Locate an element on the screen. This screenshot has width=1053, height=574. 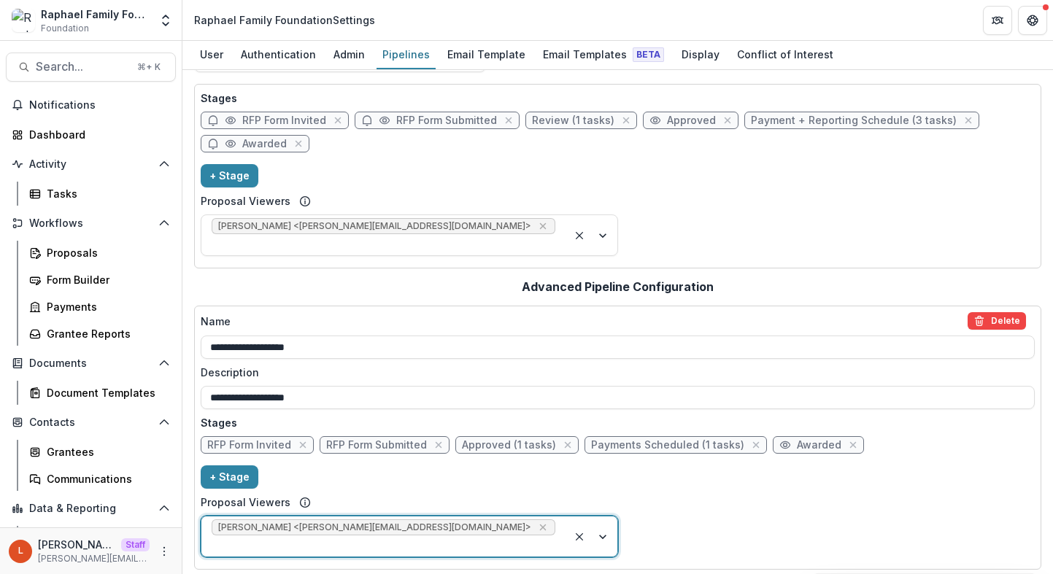
span: Search... is located at coordinates (82, 66).